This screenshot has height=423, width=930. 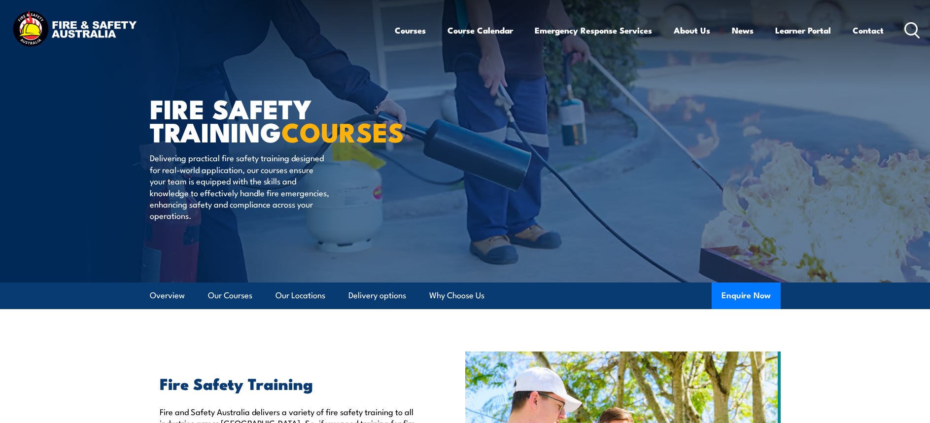 What do you see at coordinates (240, 186) in the screenshot?
I see `p: Delivering practical fire safety training designed for real-world application, our courses ensure...` at bounding box center [240, 186].